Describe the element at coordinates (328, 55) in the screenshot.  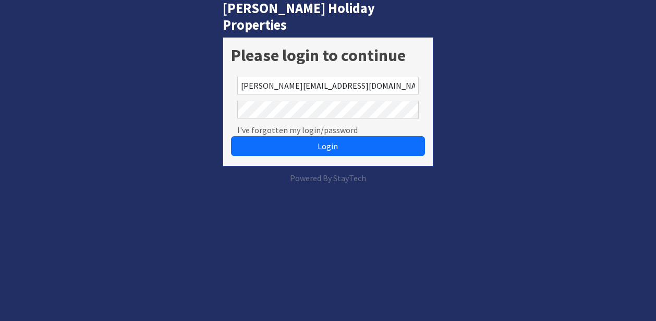
I see `h1: Please login to continue` at that location.